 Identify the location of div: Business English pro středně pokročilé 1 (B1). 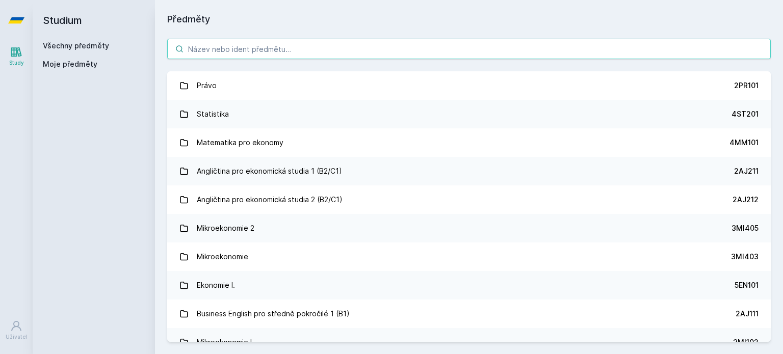
(273, 314).